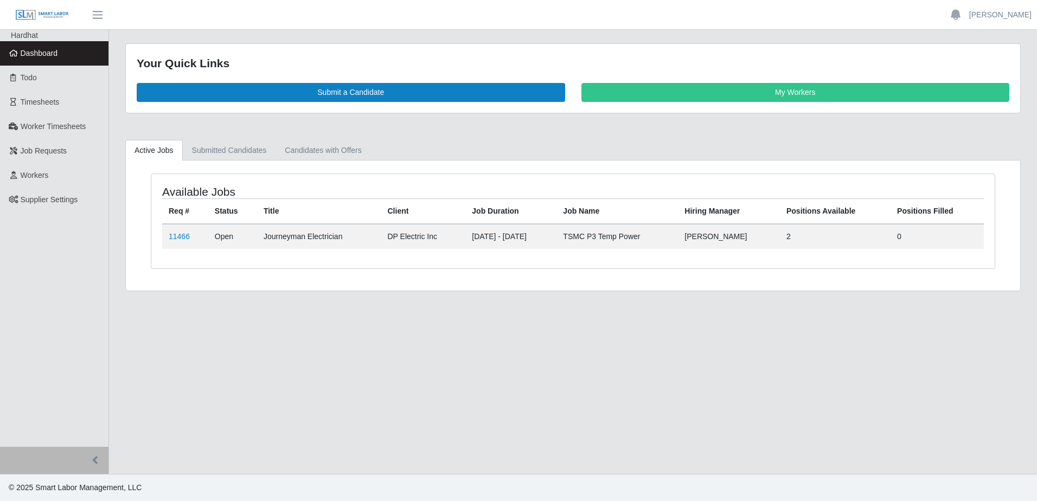 This screenshot has width=1037, height=501. What do you see at coordinates (937, 237) in the screenshot?
I see `td: 0` at bounding box center [937, 237].